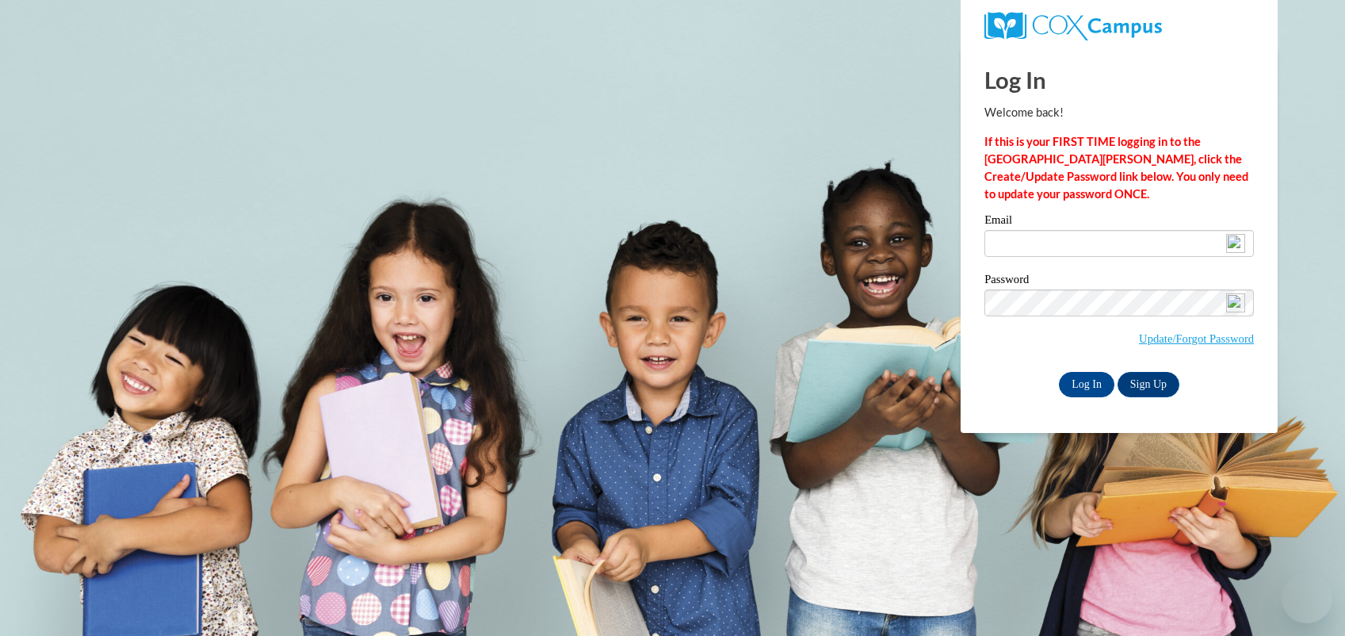 The width and height of the screenshot is (1345, 636). I want to click on input: Log In, so click(1087, 384).